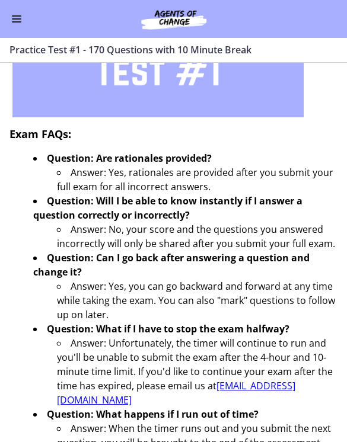  I want to click on button: Enable menu, so click(17, 19).